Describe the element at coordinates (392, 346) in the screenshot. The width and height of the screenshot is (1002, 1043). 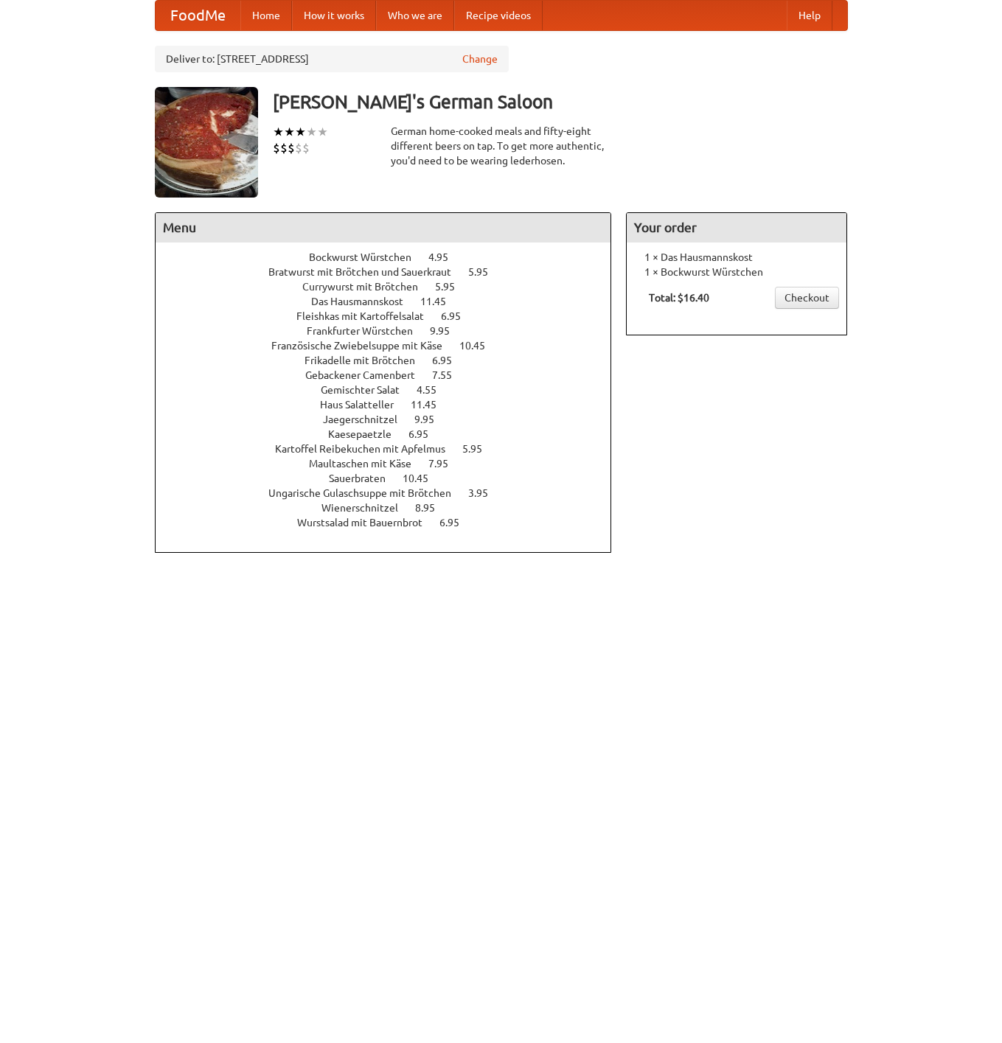
I see `a: Französische Zwiebelsuppe mit Käse 10.45` at that location.